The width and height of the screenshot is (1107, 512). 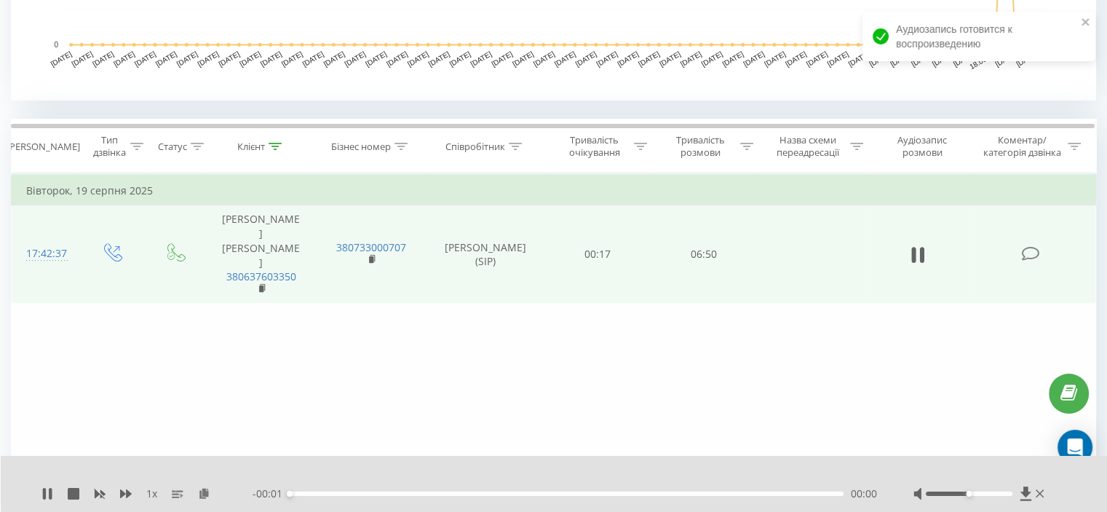 What do you see at coordinates (90, 190) in the screenshot?
I see `font: Вівторок, 19 серпня 2025` at bounding box center [90, 190].